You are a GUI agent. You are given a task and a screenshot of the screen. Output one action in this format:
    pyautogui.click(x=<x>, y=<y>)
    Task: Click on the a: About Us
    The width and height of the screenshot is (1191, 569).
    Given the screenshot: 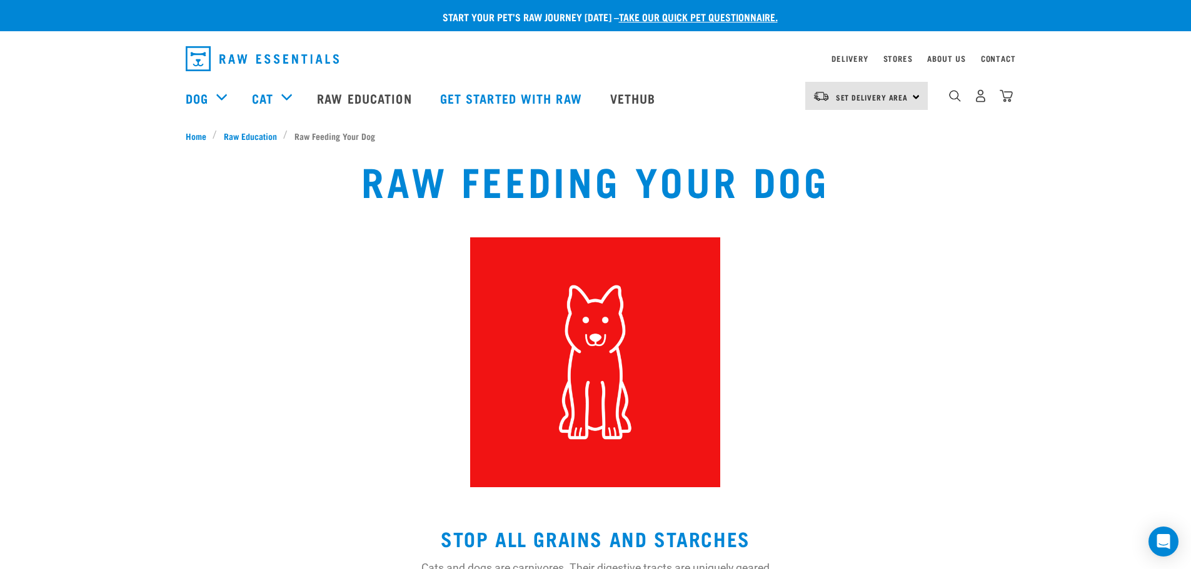 What is the action you would take?
    pyautogui.click(x=946, y=58)
    